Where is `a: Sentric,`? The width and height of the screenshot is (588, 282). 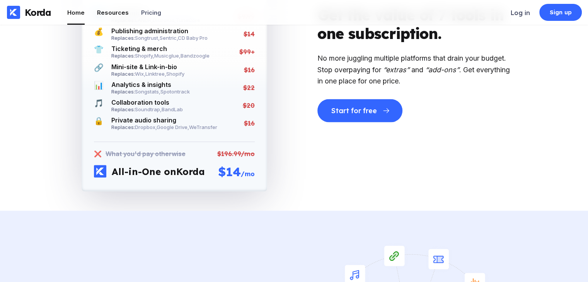
a: Sentric, is located at coordinates (169, 38).